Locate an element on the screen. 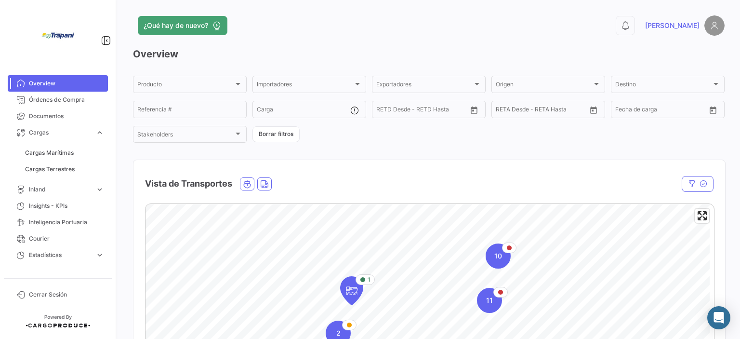 The width and height of the screenshot is (740, 339). h4: Vista de Transportes is located at coordinates (188, 184).